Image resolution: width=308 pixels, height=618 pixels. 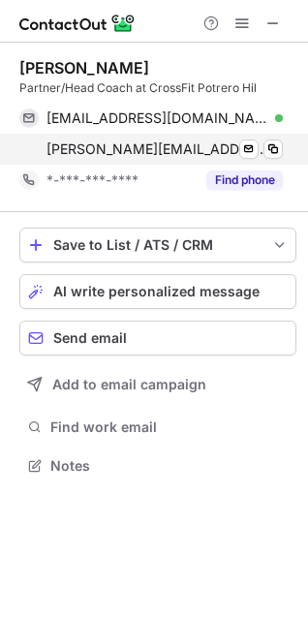 I want to click on span: Send email, so click(x=90, y=338).